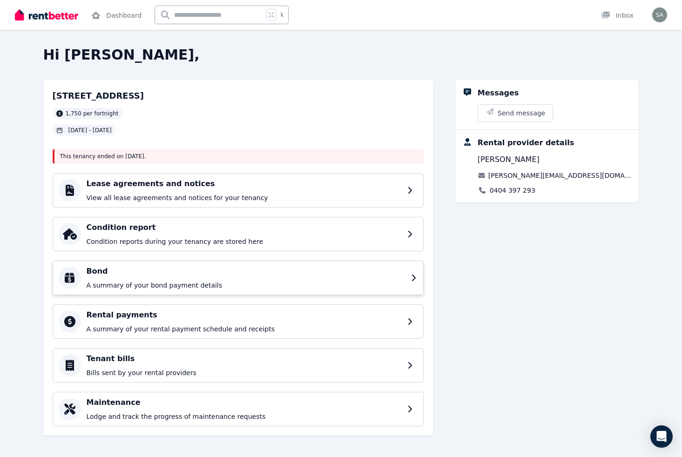 Image resolution: width=682 pixels, height=457 pixels. What do you see at coordinates (92, 114) in the screenshot?
I see `span: 1,750 per fortnight` at bounding box center [92, 114].